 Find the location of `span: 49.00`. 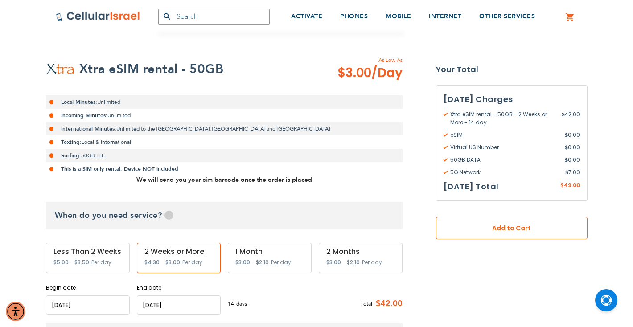

span: 49.00 is located at coordinates (572, 185).